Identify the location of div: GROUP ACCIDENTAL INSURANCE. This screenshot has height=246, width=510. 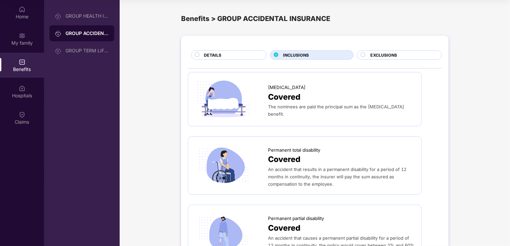
(87, 33).